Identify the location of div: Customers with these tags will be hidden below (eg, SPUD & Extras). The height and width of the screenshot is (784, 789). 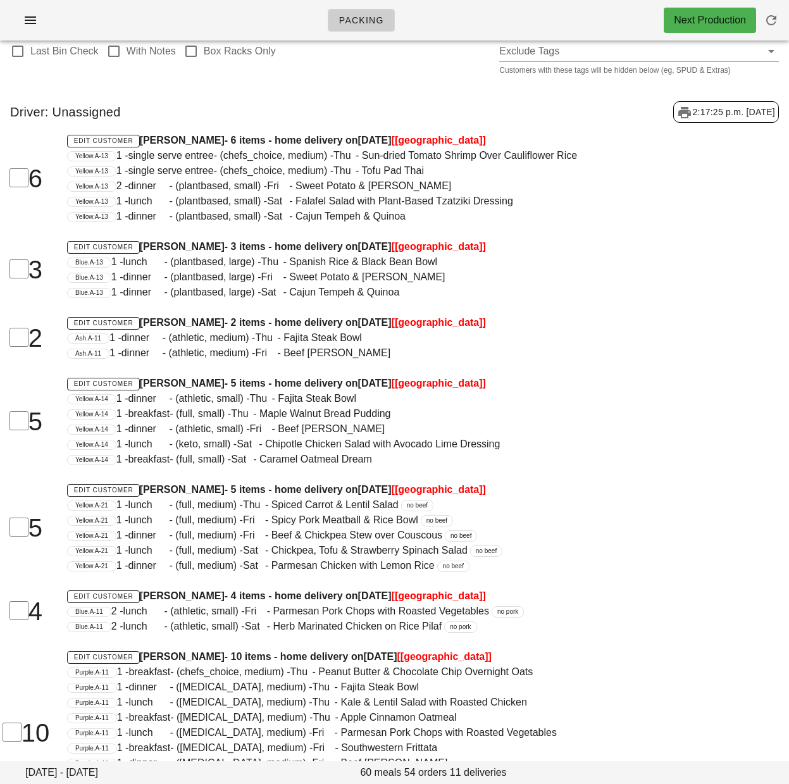
(639, 70).